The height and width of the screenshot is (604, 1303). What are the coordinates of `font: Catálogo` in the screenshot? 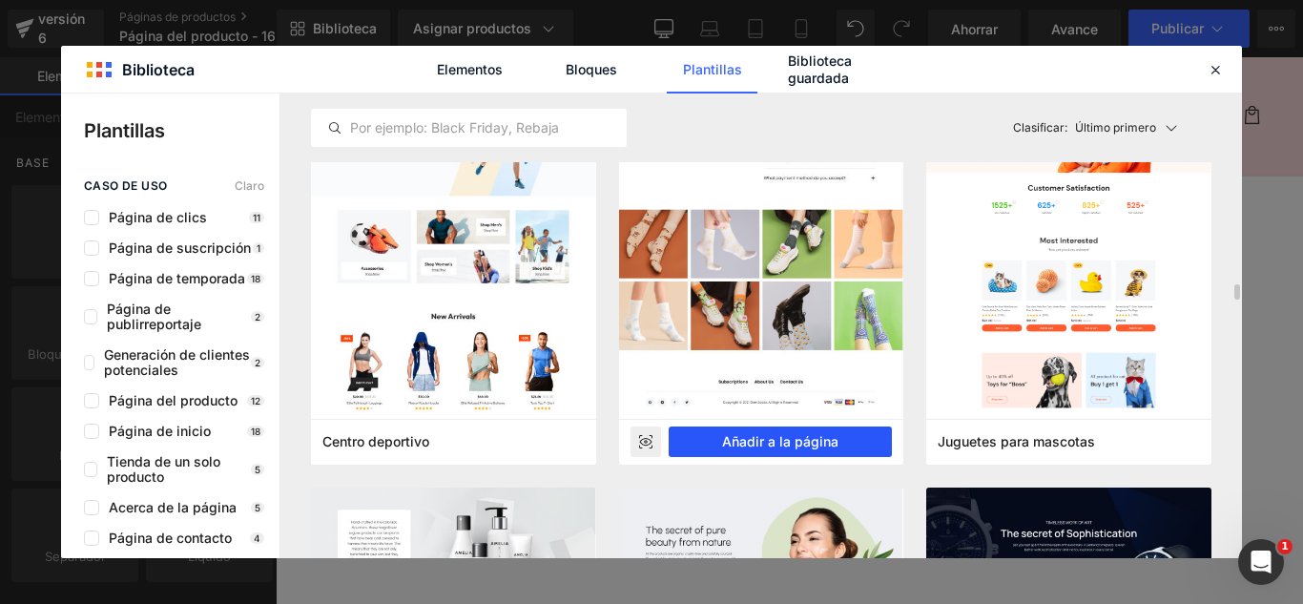 It's located at (137, 64).